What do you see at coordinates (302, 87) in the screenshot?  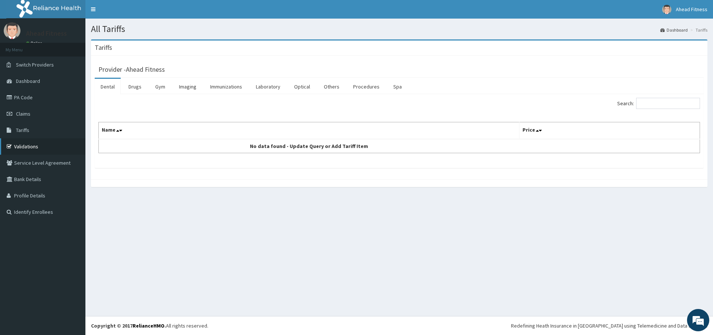 I see `a: Optical` at bounding box center [302, 87].